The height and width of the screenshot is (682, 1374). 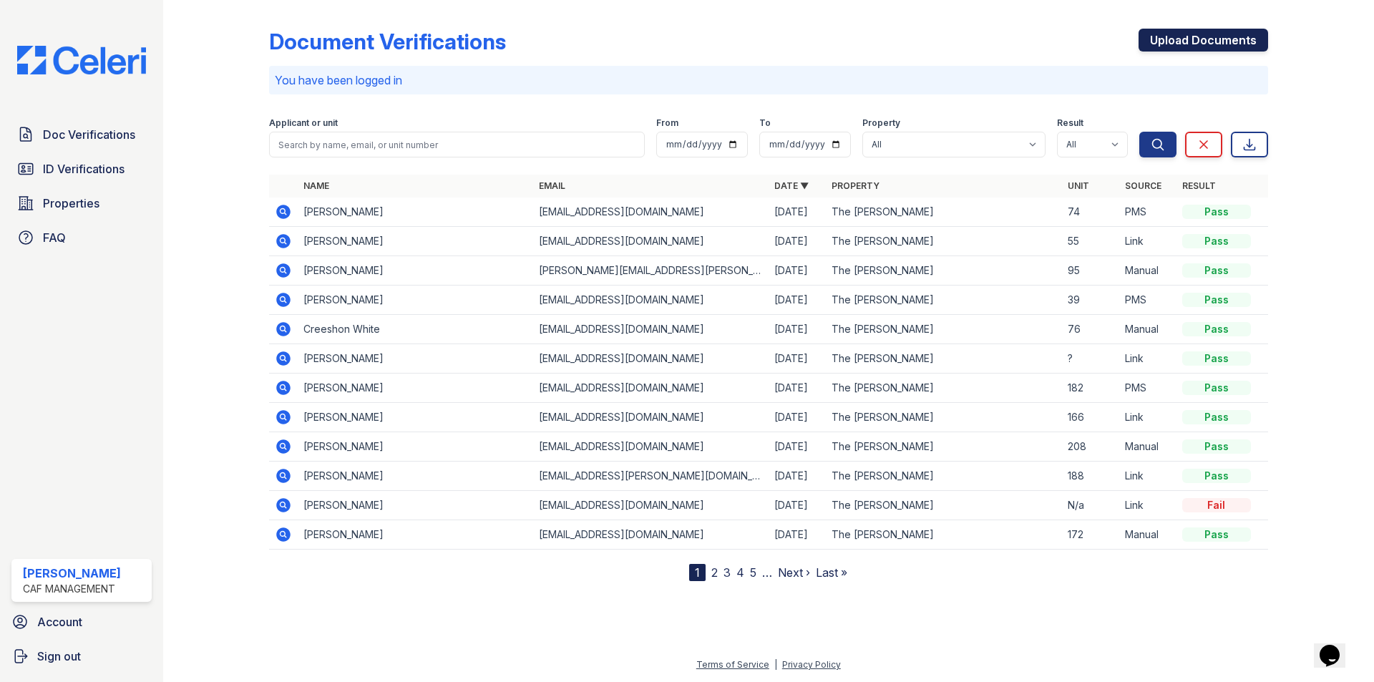 I want to click on a: Terms of Service, so click(x=733, y=664).